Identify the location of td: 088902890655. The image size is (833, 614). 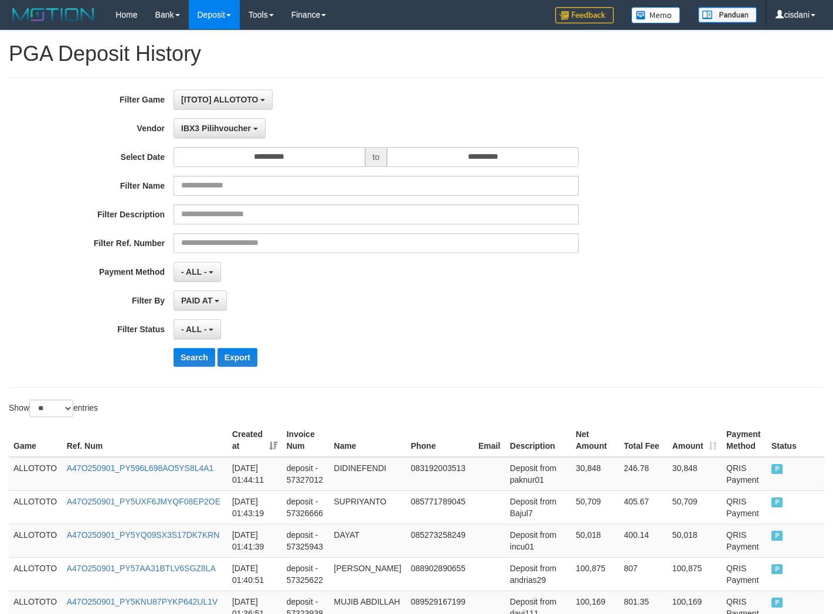
(439, 574).